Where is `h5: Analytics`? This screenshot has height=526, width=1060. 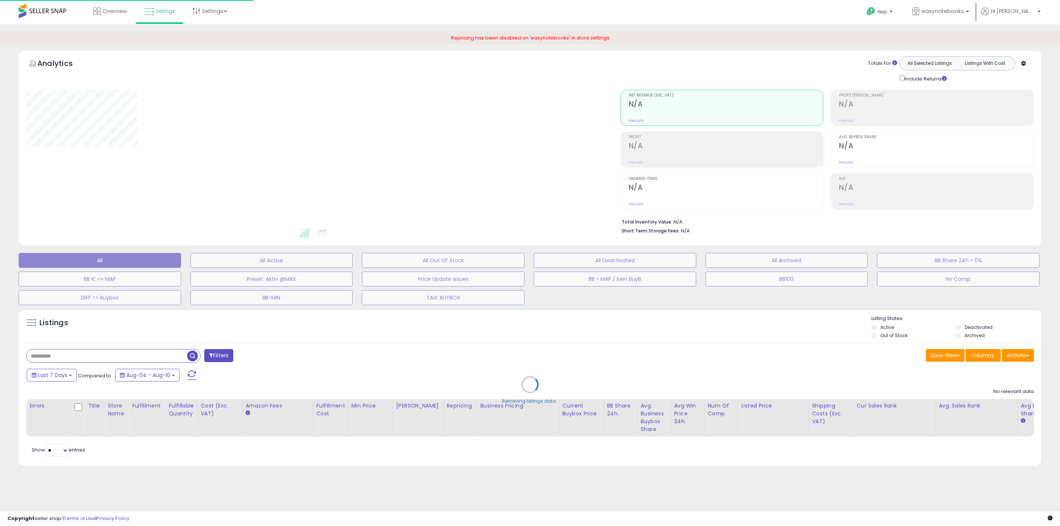 h5: Analytics is located at coordinates (62, 64).